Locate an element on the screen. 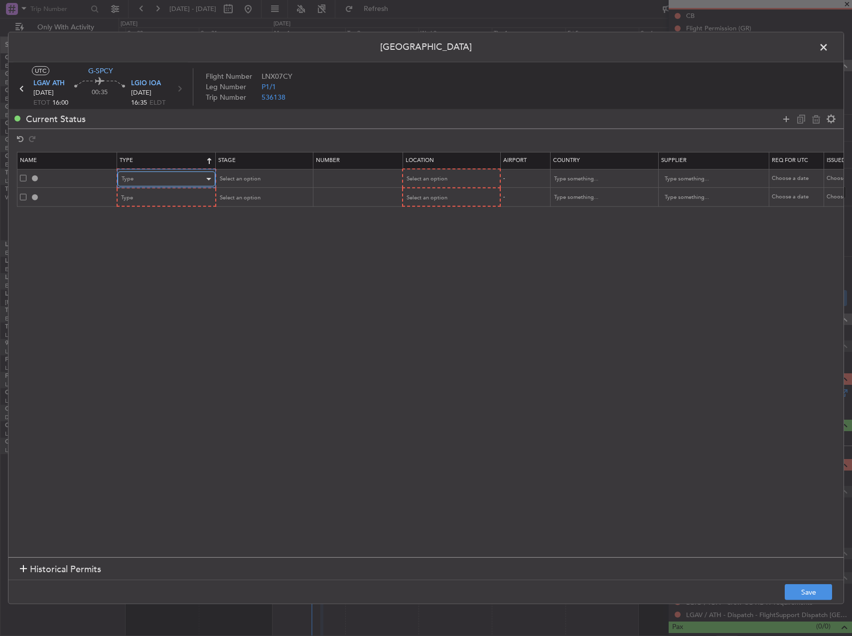 The height and width of the screenshot is (636, 852). span: Supplier is located at coordinates (674, 160).